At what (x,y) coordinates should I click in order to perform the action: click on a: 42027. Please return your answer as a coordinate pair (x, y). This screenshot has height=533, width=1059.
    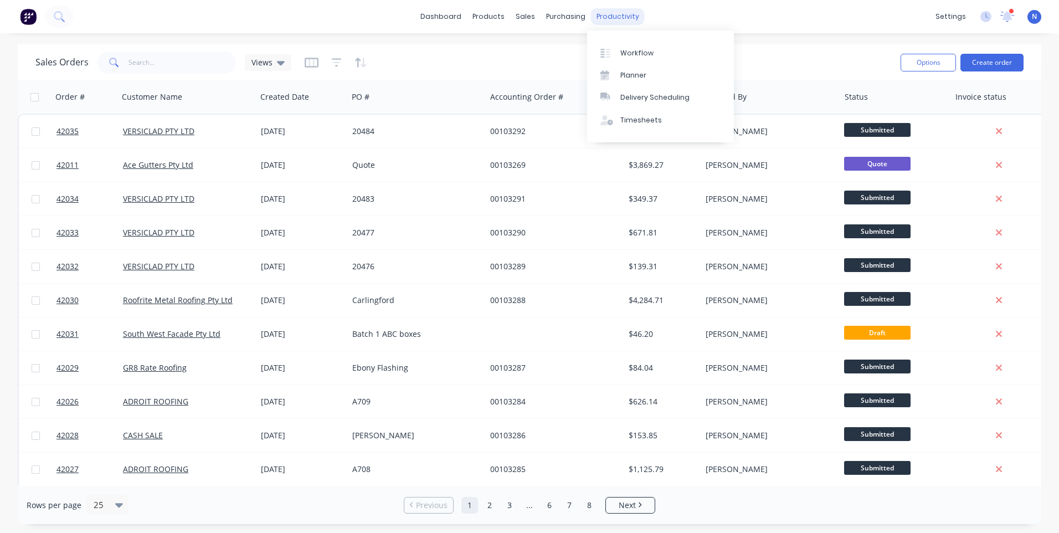
    Looking at the image, I should click on (90, 469).